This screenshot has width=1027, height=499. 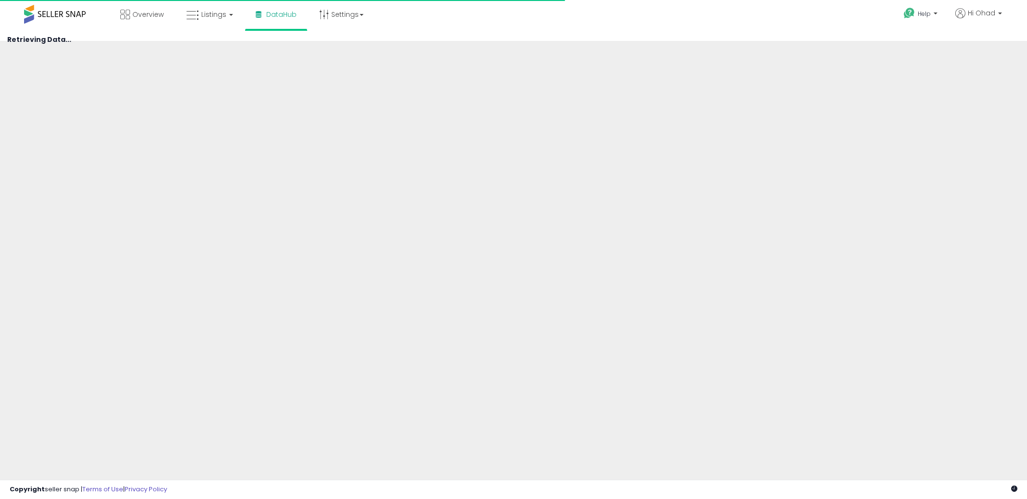 I want to click on span: Overview, so click(x=148, y=14).